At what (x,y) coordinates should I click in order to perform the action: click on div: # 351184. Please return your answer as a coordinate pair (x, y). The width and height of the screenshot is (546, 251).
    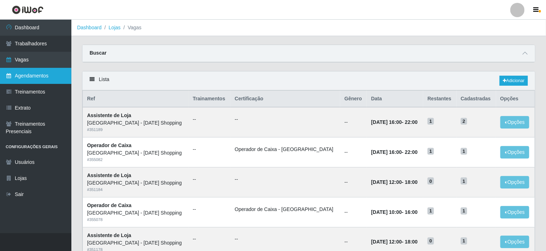
    Looking at the image, I should click on (136, 189).